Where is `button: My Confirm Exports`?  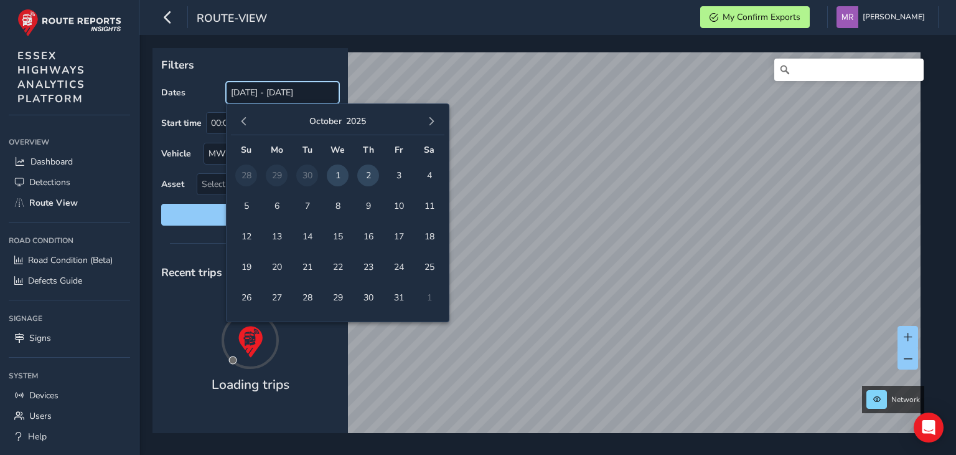
button: My Confirm Exports is located at coordinates (755, 17).